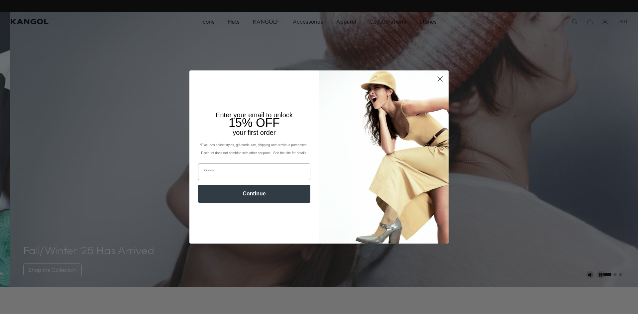 The width and height of the screenshot is (638, 314). What do you see at coordinates (254, 194) in the screenshot?
I see `button: Continue` at bounding box center [254, 194].